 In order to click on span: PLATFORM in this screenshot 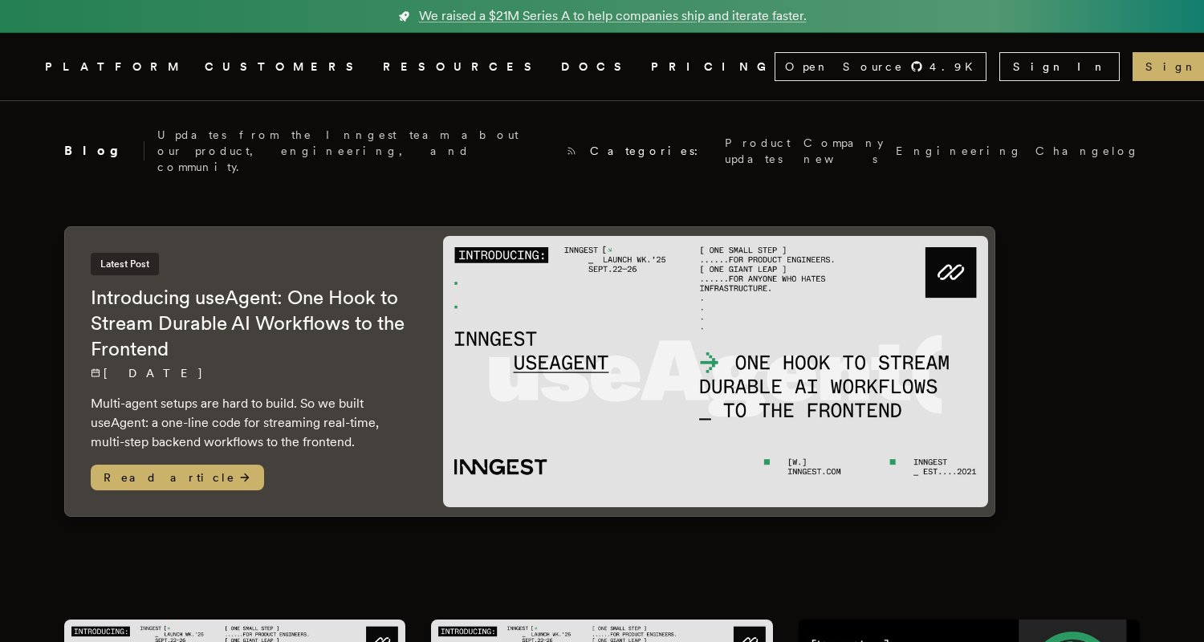, I will do `click(115, 67)`.